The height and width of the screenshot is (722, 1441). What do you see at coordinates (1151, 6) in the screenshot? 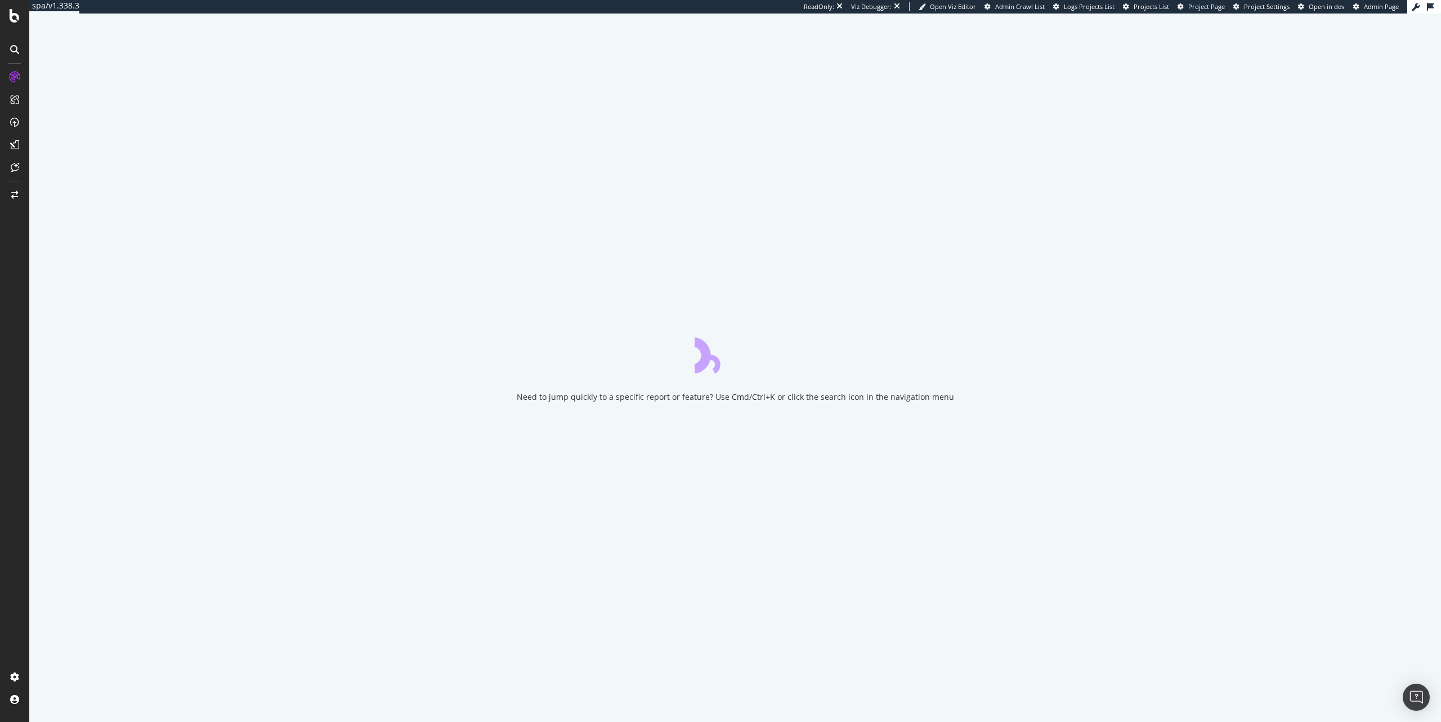
I see `span: Projects List` at bounding box center [1151, 6].